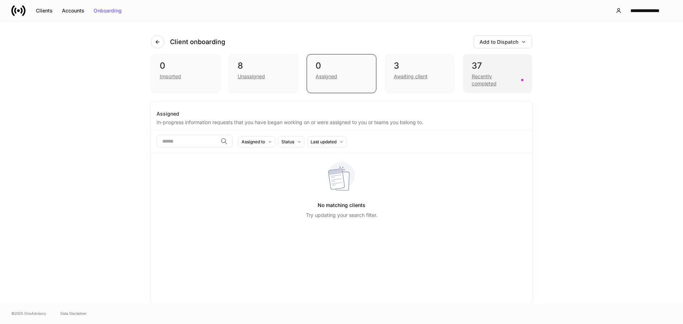 The height and width of the screenshot is (324, 683). Describe the element at coordinates (288, 142) in the screenshot. I see `div: Status` at that location.